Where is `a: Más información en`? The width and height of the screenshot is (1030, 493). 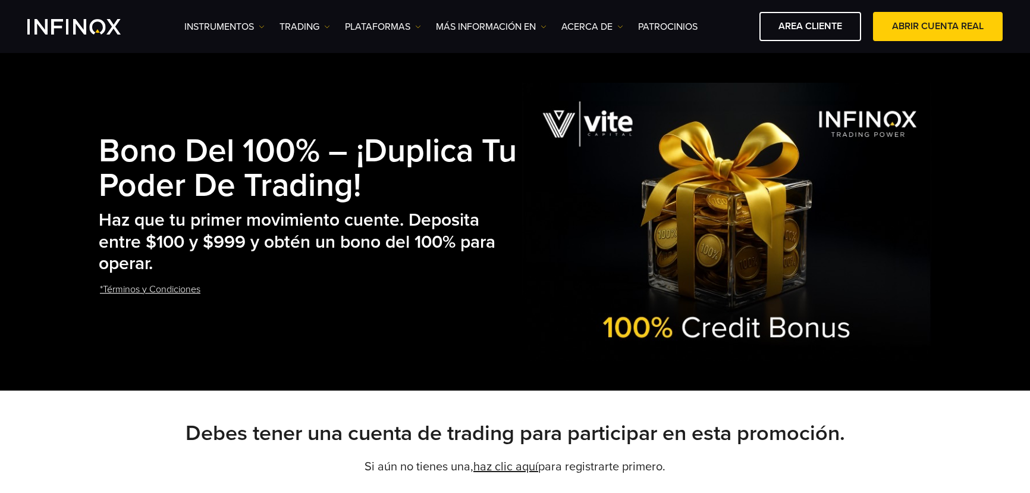 a: Más información en is located at coordinates (491, 27).